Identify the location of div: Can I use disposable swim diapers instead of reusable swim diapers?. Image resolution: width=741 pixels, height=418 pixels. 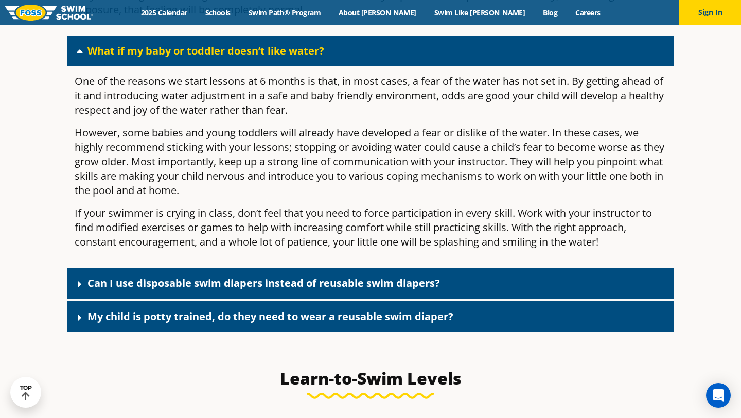
(370, 283).